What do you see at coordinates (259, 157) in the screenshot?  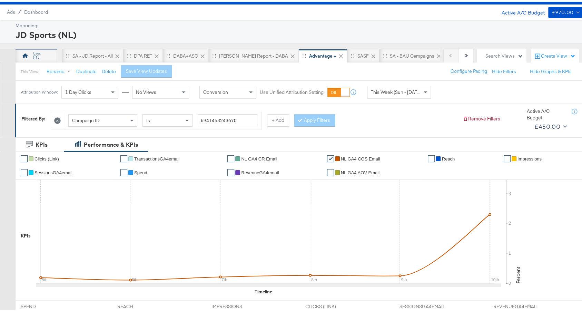 I see `span: NL GA4 CR Email` at bounding box center [259, 157].